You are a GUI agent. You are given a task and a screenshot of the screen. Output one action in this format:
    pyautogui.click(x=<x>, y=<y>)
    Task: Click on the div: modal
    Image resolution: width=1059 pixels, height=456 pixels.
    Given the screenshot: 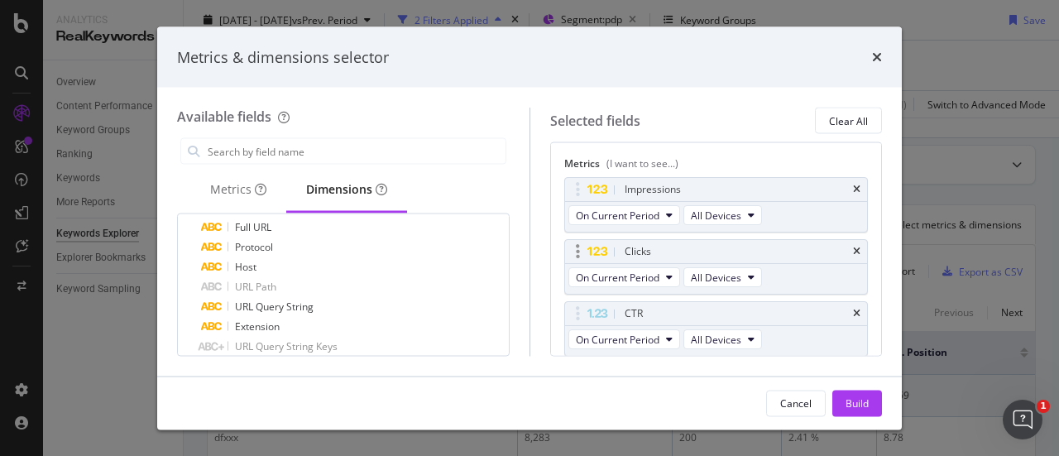 What is the action you would take?
    pyautogui.click(x=529, y=228)
    